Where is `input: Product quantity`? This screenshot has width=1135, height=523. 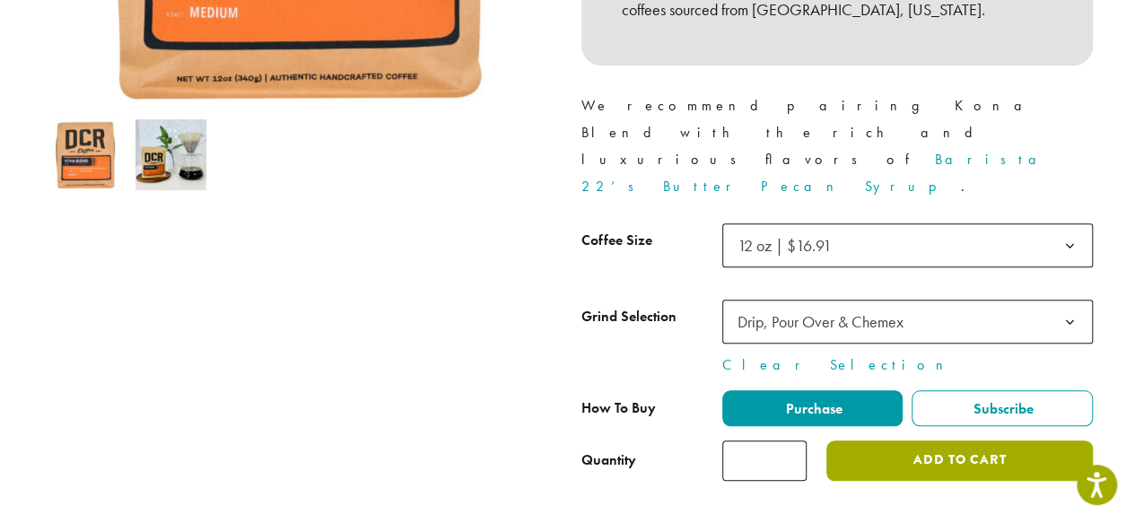
input: Product quantity is located at coordinates (765, 460).